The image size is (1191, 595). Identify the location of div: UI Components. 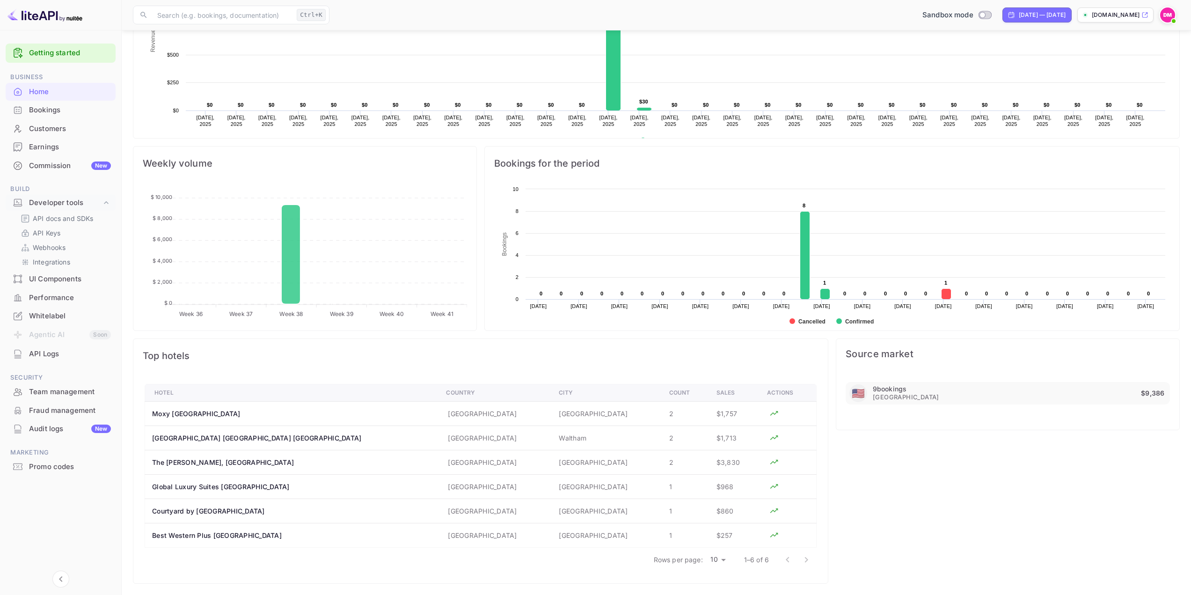
(70, 279).